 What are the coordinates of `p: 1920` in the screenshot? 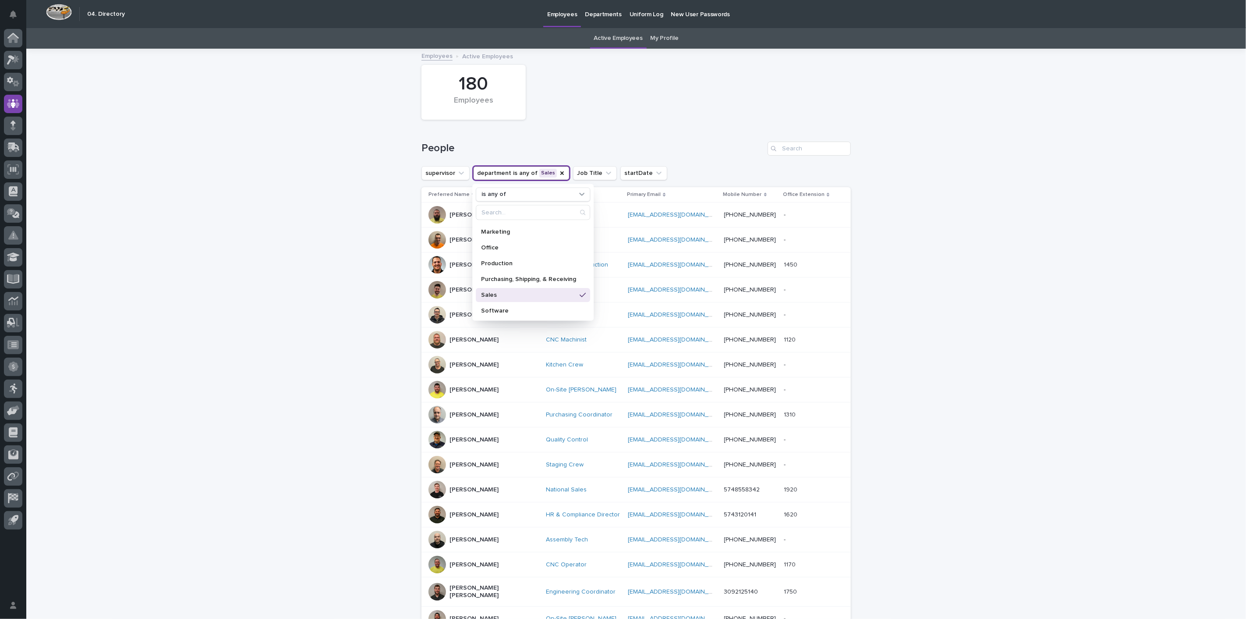 It's located at (791, 489).